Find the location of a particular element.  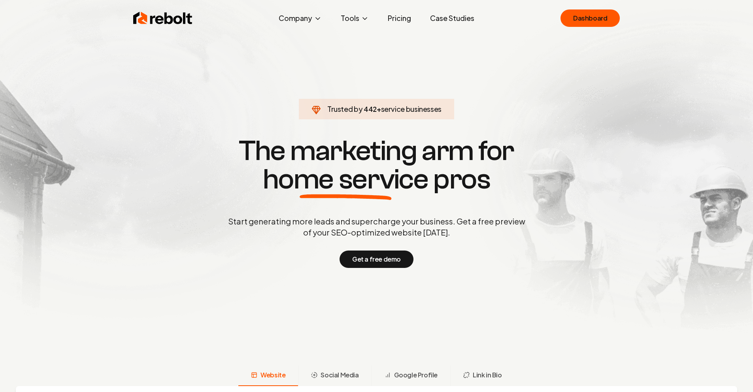

span: Trusted by is located at coordinates (345, 109).